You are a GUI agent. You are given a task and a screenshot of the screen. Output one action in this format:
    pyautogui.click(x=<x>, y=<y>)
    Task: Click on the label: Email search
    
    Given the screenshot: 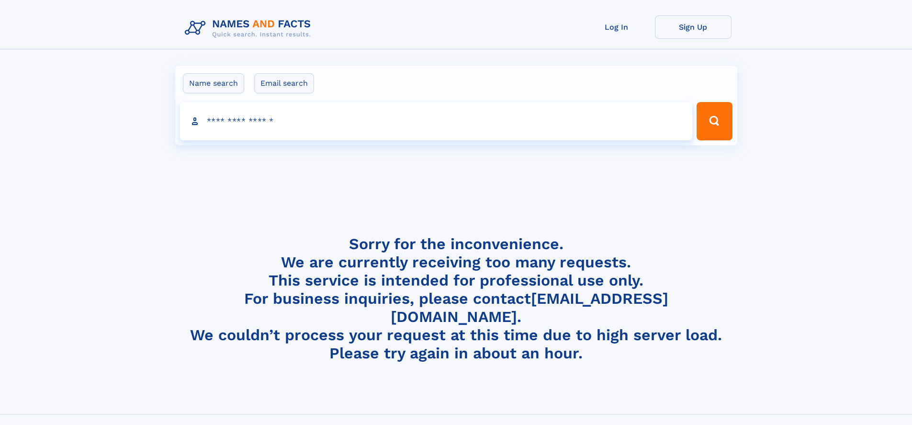 What is the action you would take?
    pyautogui.click(x=284, y=83)
    